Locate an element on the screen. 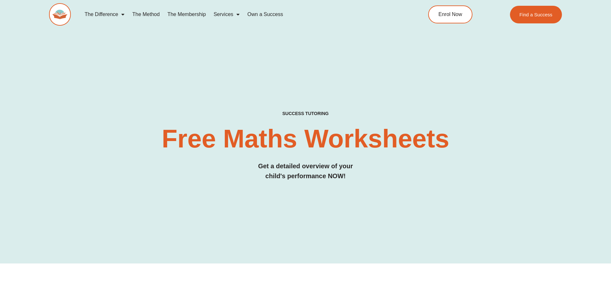  a: The Membership is located at coordinates (187, 14).